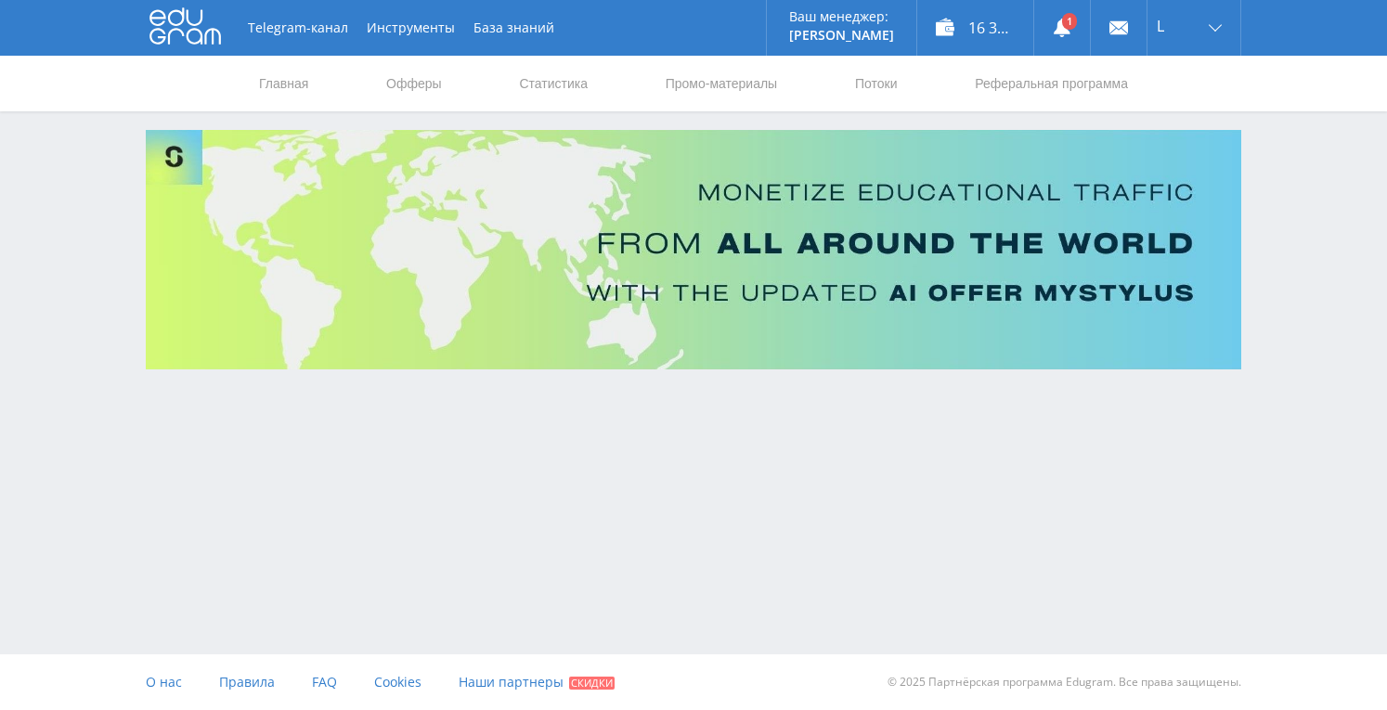 The height and width of the screenshot is (710, 1387). I want to click on span: О нас, so click(163, 681).